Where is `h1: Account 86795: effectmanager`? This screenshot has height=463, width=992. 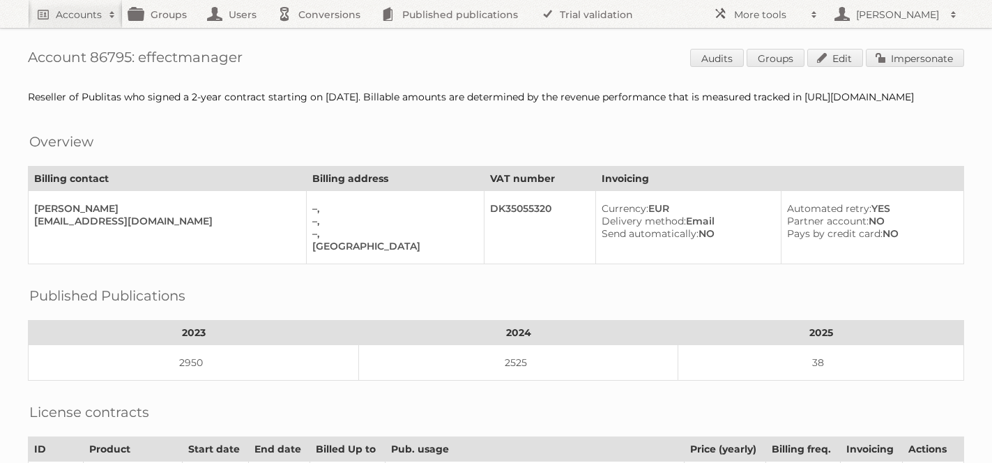 h1: Account 86795: effectmanager is located at coordinates (496, 59).